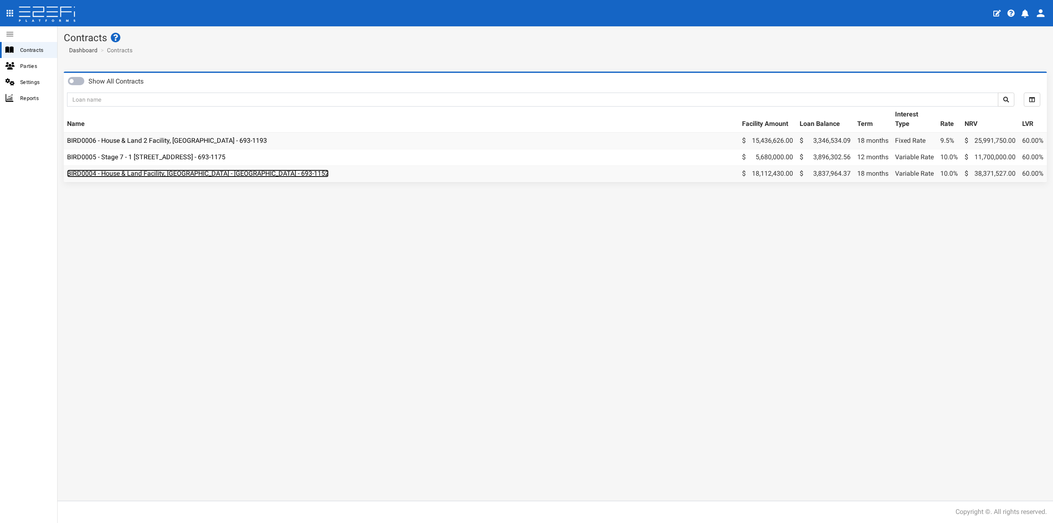 The height and width of the screenshot is (523, 1053). Describe the element at coordinates (555, 38) in the screenshot. I see `h1: Contracts` at that location.